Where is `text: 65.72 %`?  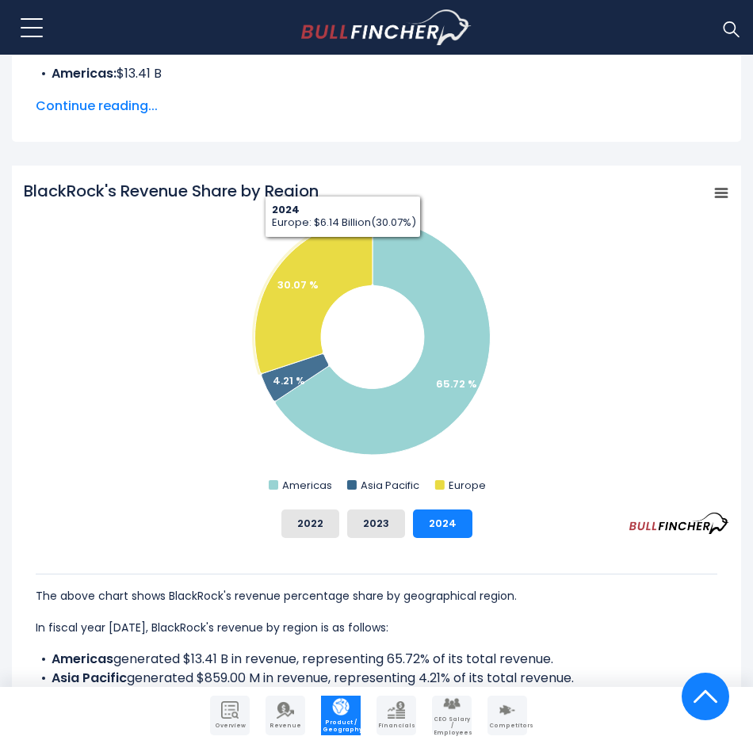 text: 65.72 % is located at coordinates (456, 383).